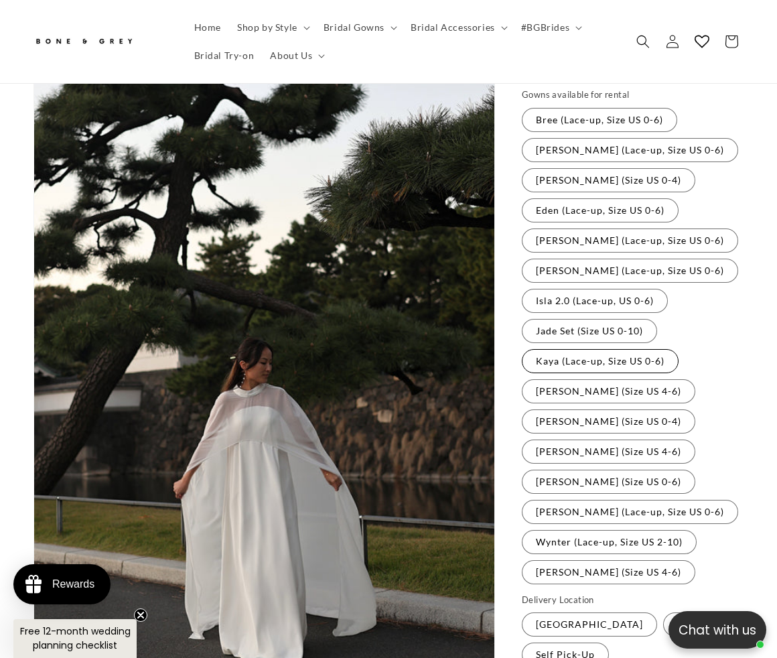 The width and height of the screenshot is (777, 658). Describe the element at coordinates (576, 95) in the screenshot. I see `legend: Gowns available for rental` at that location.